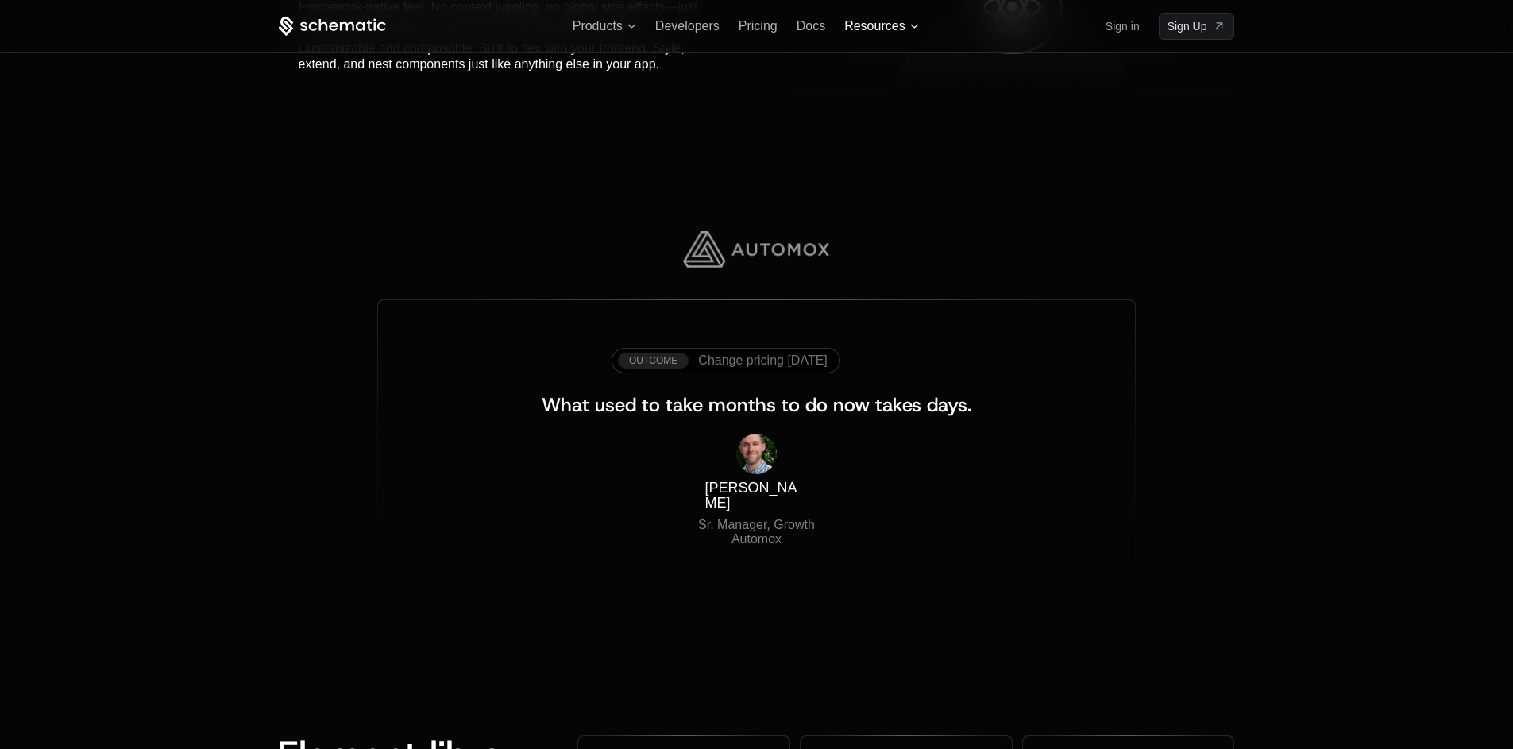 The width and height of the screenshot is (1513, 749). What do you see at coordinates (811, 25) in the screenshot?
I see `a: Docs` at bounding box center [811, 25].